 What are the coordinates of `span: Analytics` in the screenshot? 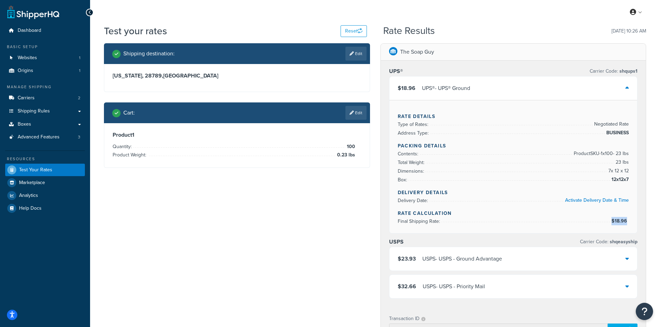 It's located at (28, 196).